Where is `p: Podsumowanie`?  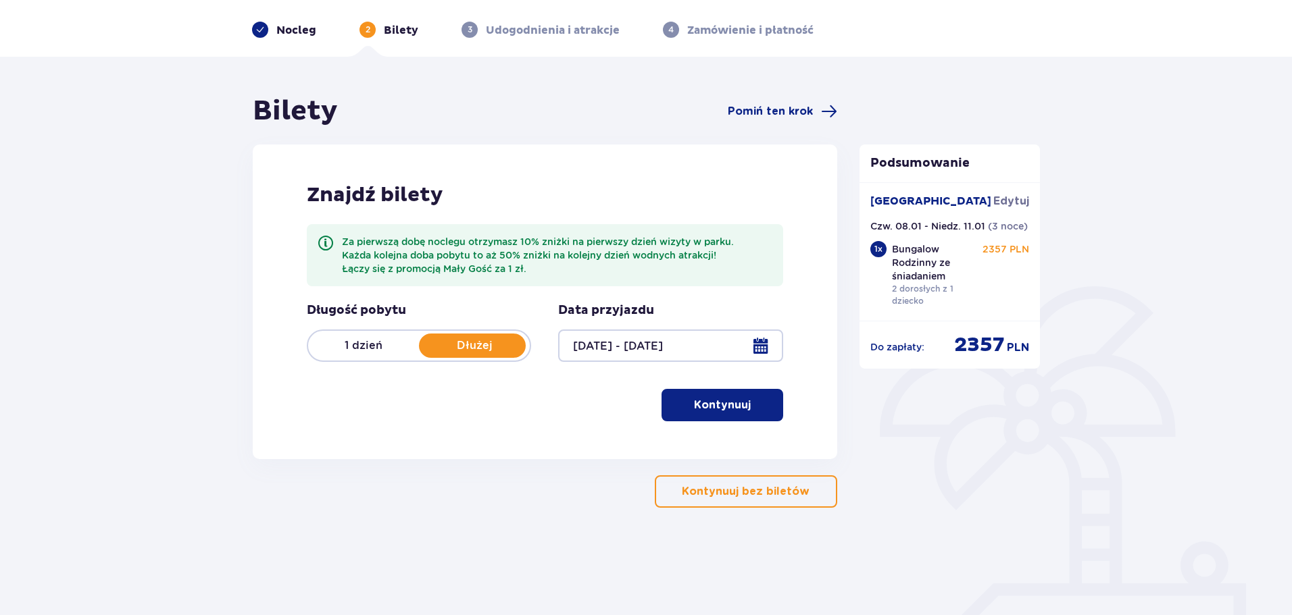 p: Podsumowanie is located at coordinates (950, 163).